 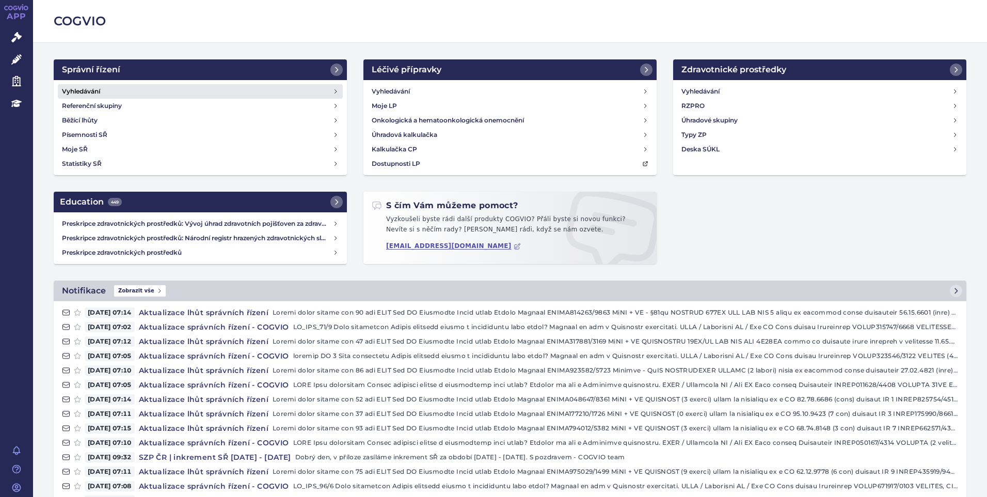 What do you see at coordinates (820, 106) in the screenshot?
I see `a: RZPRO` at bounding box center [820, 106].